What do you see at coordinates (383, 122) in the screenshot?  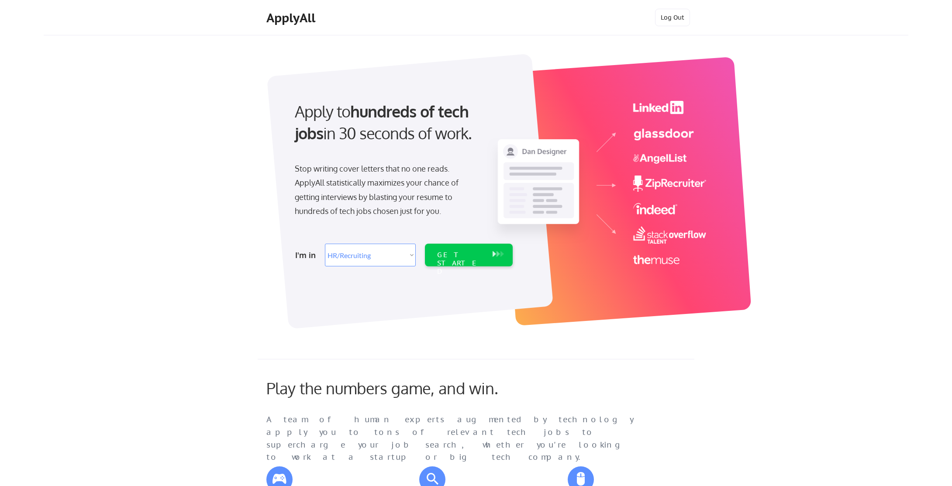 I see `strong: hundreds of tech jobs` at bounding box center [383, 122].